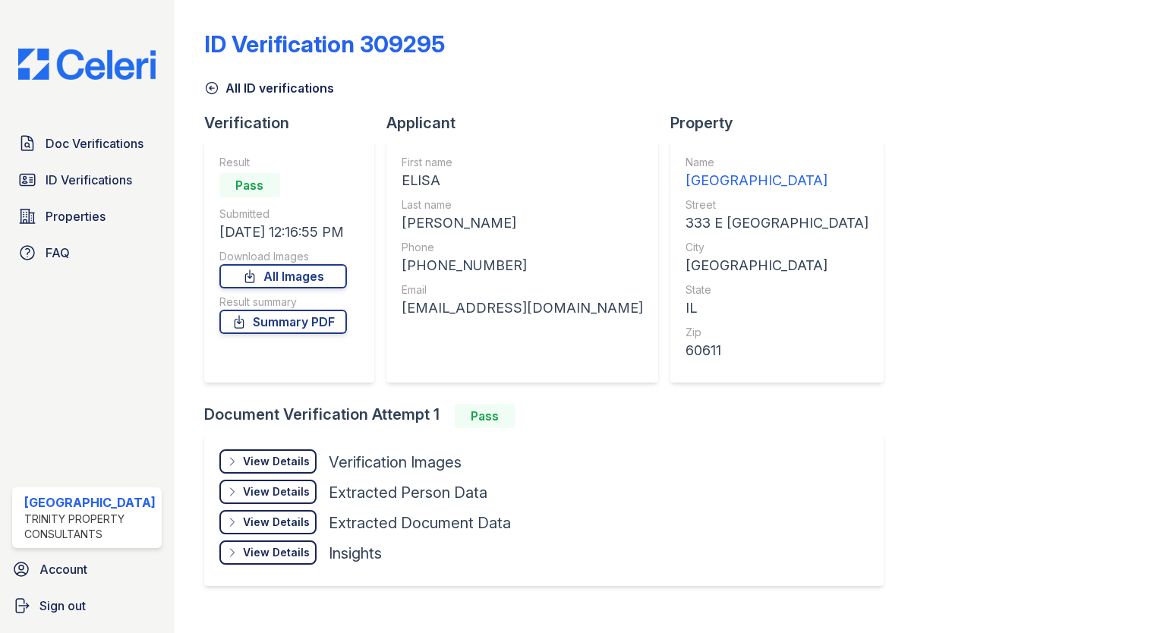 The width and height of the screenshot is (1160, 633). I want to click on div: Verification Images, so click(395, 462).